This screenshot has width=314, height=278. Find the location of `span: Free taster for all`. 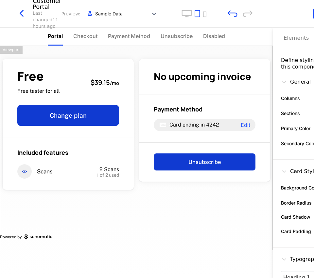

span: Free taster for all is located at coordinates (39, 91).